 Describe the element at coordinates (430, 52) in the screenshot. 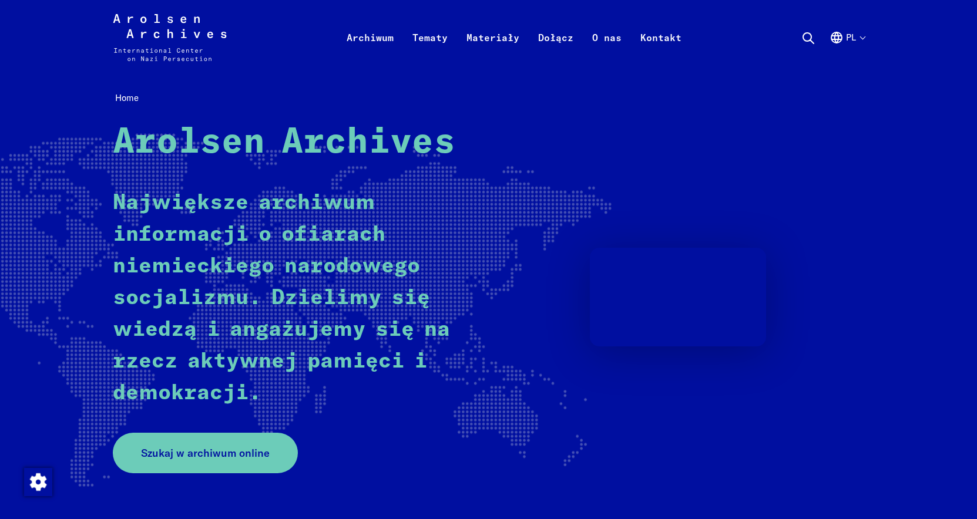

I see `a: Tematy` at that location.